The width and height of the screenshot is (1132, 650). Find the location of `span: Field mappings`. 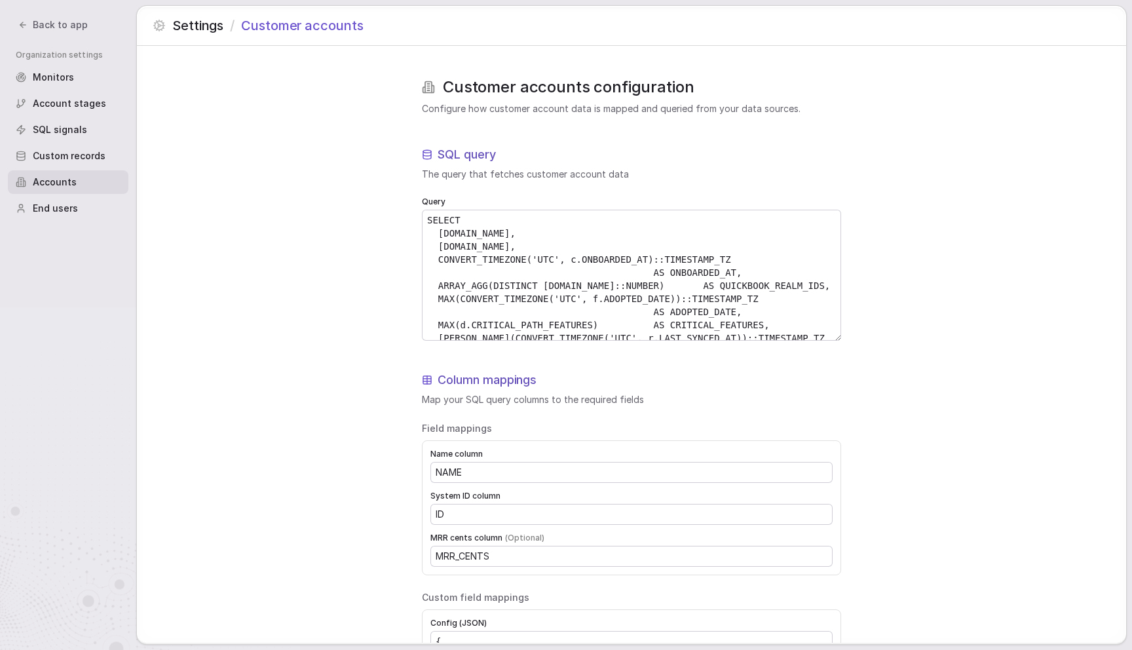

span: Field mappings is located at coordinates (632, 429).